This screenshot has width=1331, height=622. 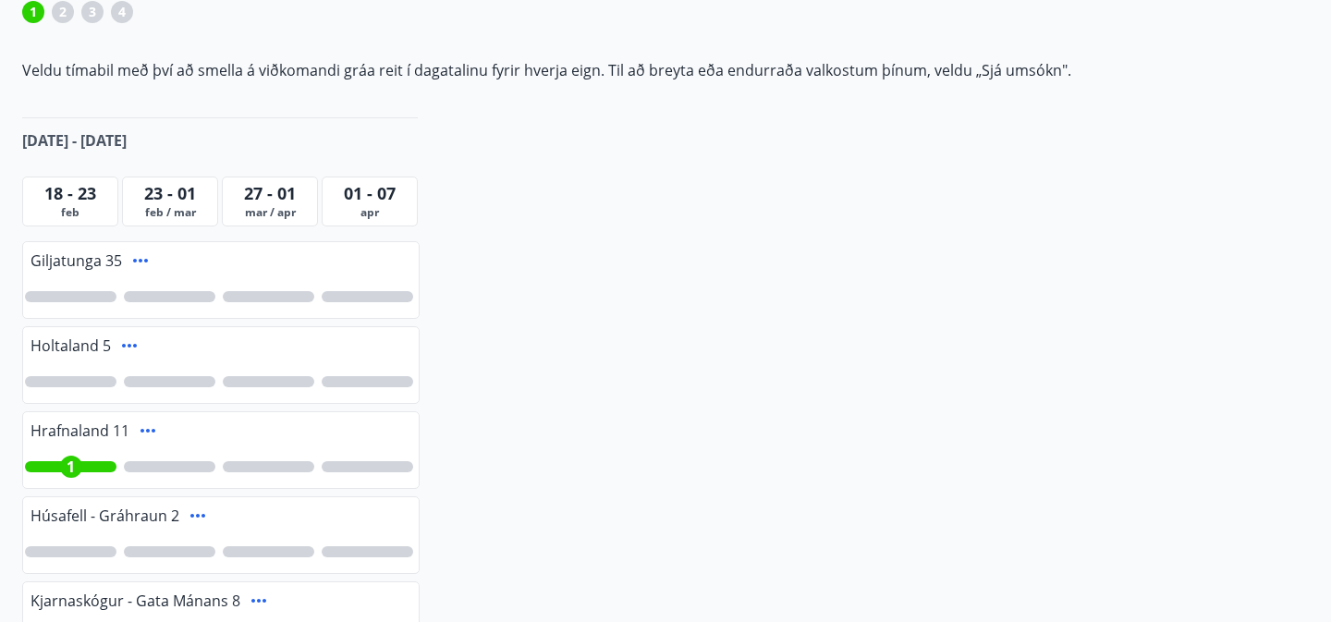 I want to click on span: 18 - 23, so click(x=70, y=193).